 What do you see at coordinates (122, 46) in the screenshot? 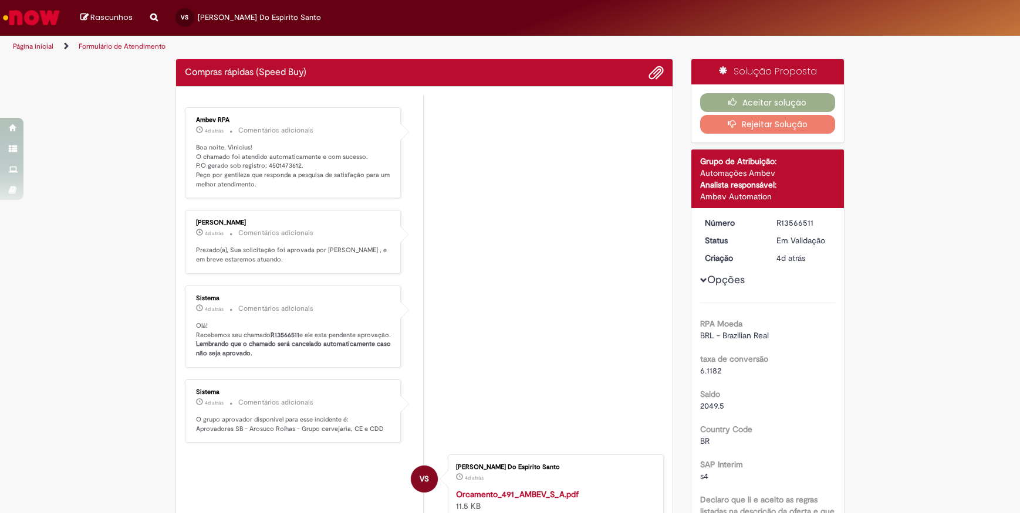
I see `a: Formulário de Atendimento` at bounding box center [122, 46].